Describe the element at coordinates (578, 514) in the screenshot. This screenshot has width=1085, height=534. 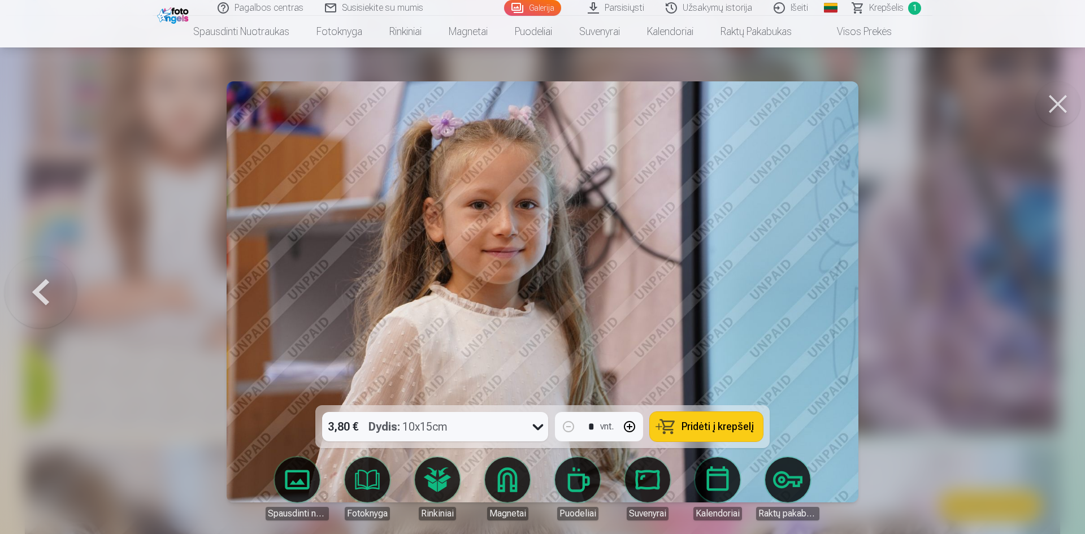
I see `div: Puodeliai` at that location.